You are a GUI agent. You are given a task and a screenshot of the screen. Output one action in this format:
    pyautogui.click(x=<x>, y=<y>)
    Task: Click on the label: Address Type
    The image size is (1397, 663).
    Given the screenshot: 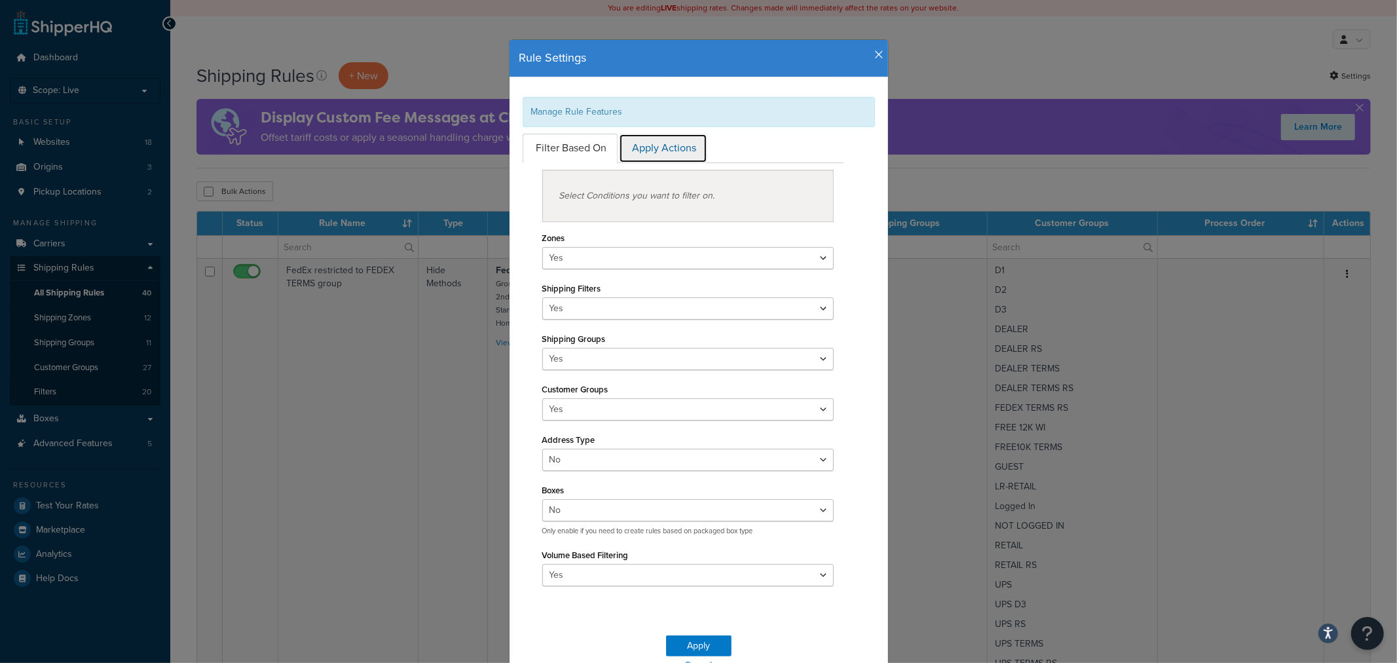 What is the action you would take?
    pyautogui.click(x=568, y=439)
    